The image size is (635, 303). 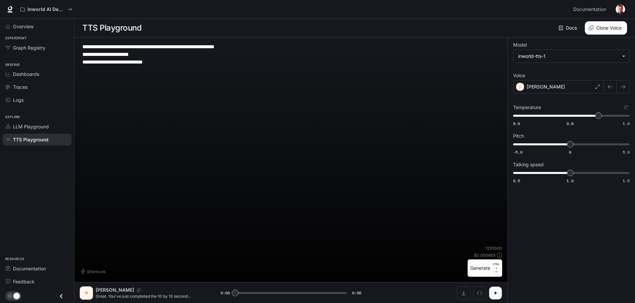 I want to click on p: Talking speed, so click(x=529, y=164).